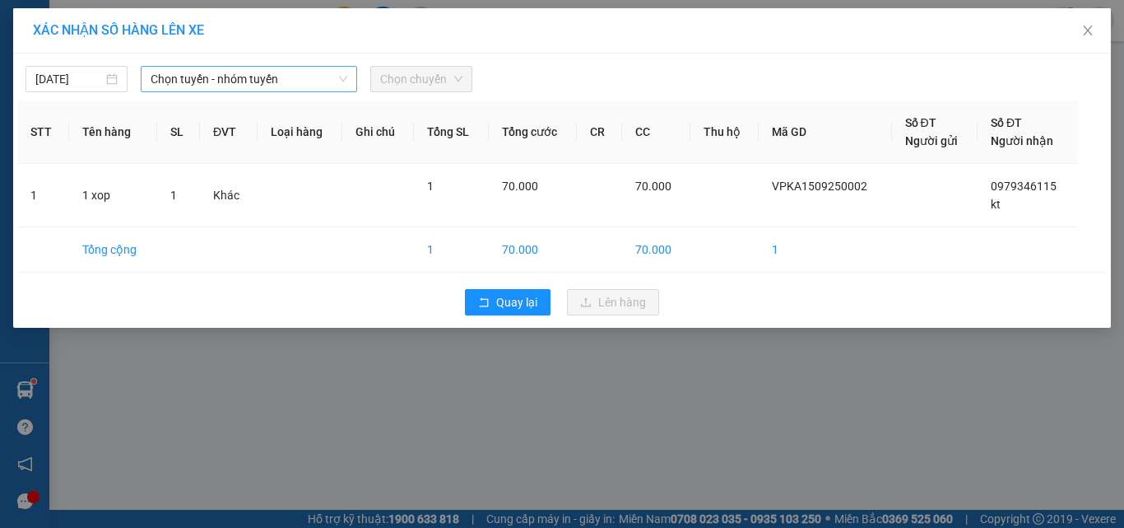 The height and width of the screenshot is (528, 1124). I want to click on div: Nhận: Dọc Đường, so click(173, 114).